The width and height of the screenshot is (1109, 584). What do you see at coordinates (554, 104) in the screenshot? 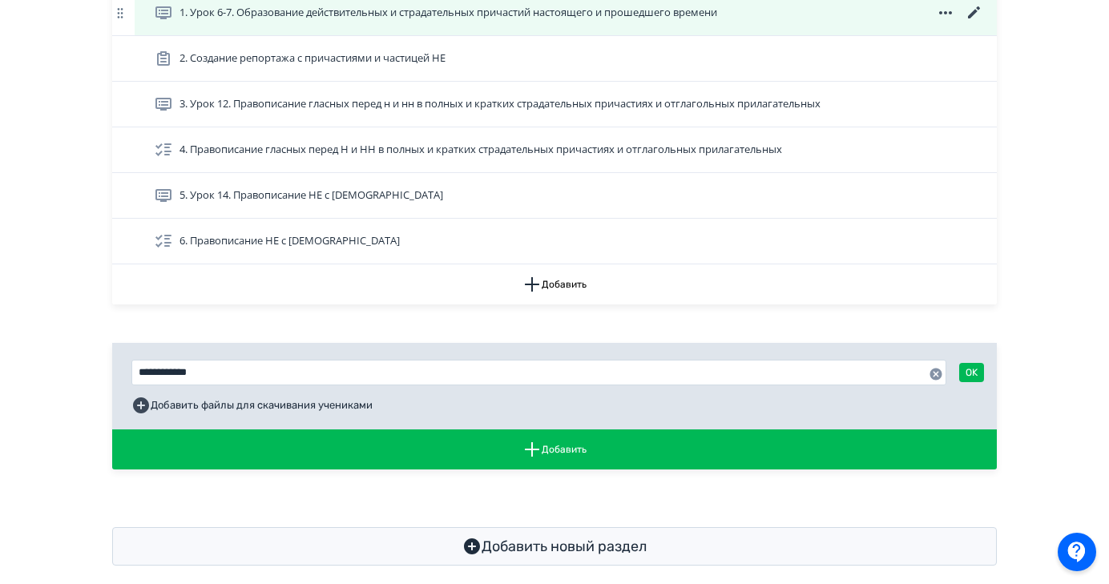
I see `div: 3. Урок 12. Правописание гласных перед н и нн в полных и кратких страдательных причастиях и отгла...` at bounding box center [554, 104].